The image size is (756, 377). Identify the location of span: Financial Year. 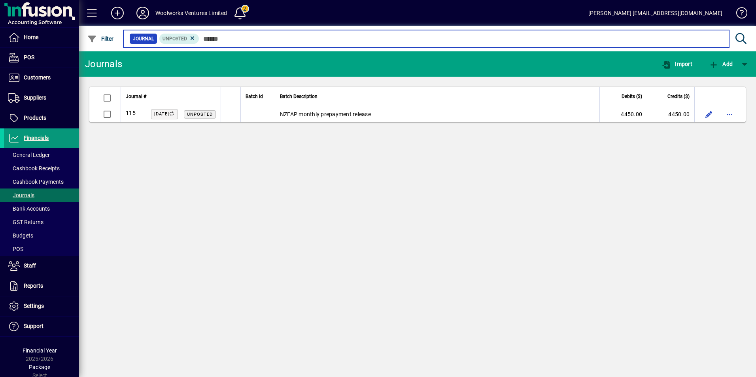
(40, 351).